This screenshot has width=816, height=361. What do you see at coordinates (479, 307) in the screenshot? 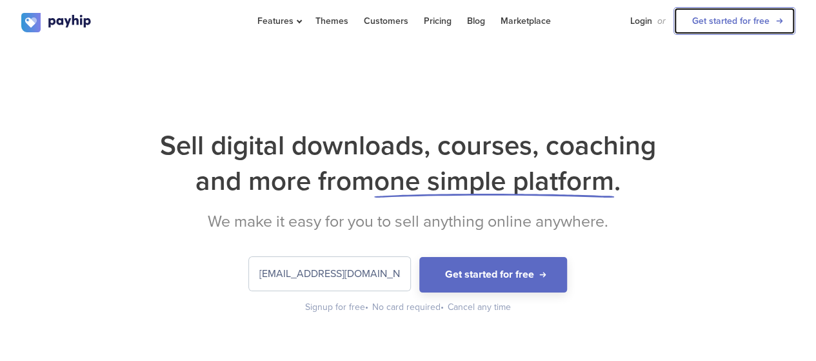
I see `div: Cancel any time` at bounding box center [479, 307].